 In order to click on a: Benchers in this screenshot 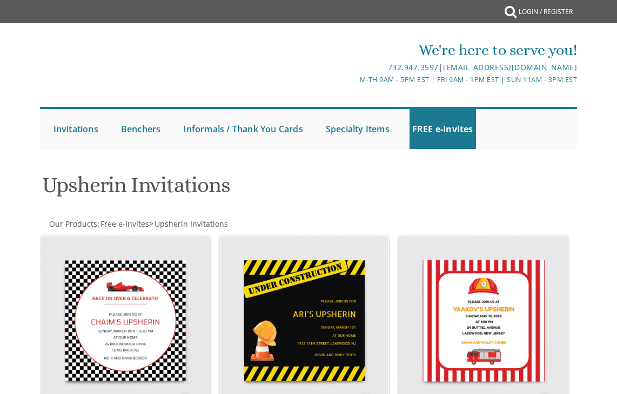, I will do `click(141, 129)`.